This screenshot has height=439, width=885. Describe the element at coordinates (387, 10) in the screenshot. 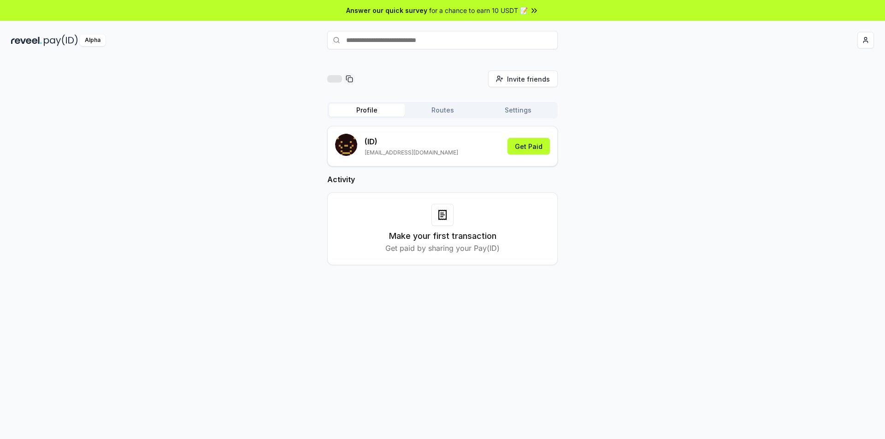

I see `span: Answer our quick survey` at that location.